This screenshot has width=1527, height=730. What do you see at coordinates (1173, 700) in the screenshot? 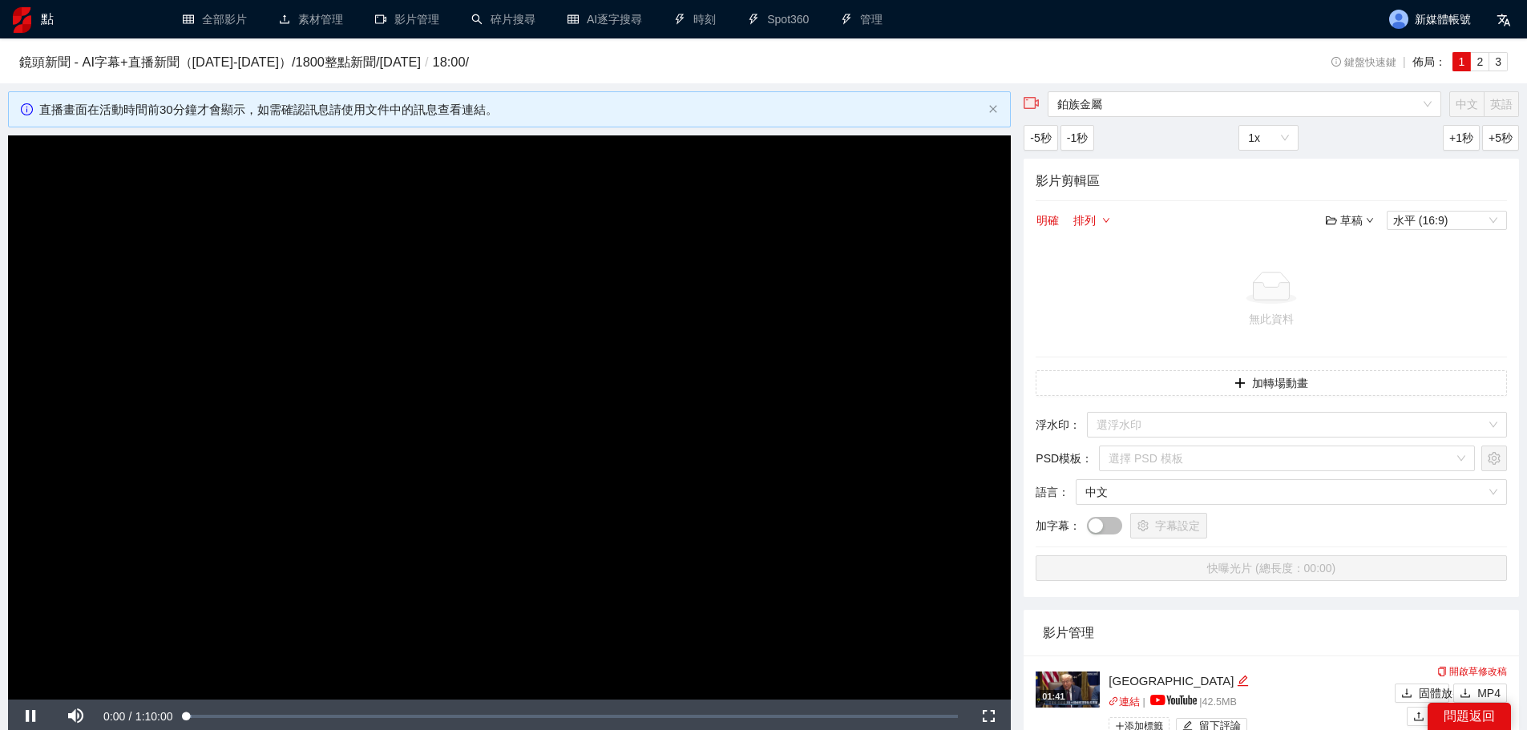
I see `img: yt_logo_rgb_light.a676ea31.png` at bounding box center [1173, 700].